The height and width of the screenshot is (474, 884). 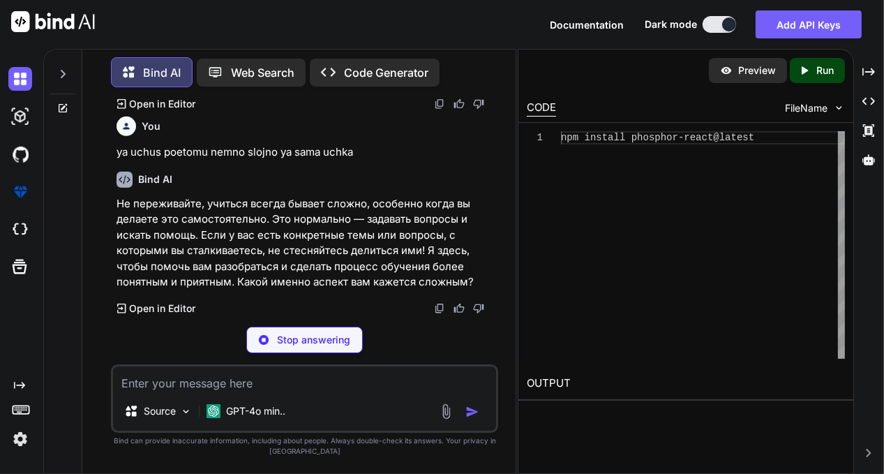 What do you see at coordinates (306, 243) in the screenshot?
I see `p: Не переживайте, учиться всегда бывает сложно, особенно когда вы делаете это самостоятельно. Это н...` at bounding box center [306, 243].